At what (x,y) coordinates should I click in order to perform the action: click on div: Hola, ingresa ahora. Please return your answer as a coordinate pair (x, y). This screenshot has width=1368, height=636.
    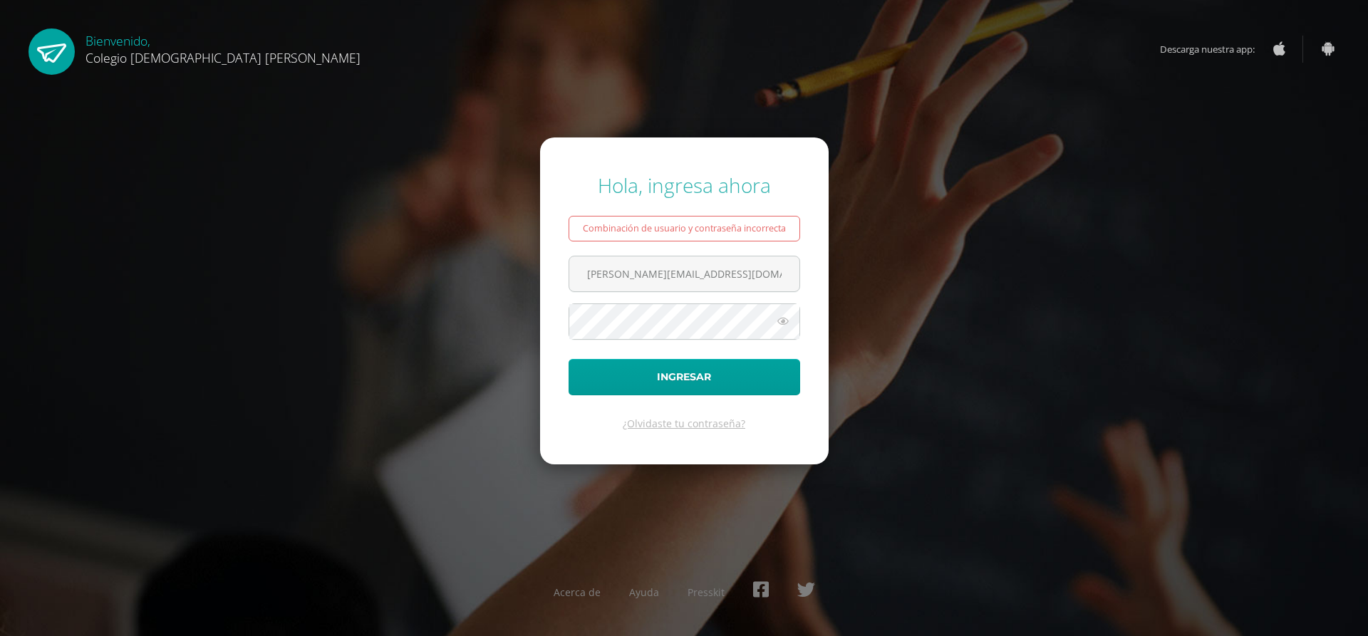
    Looking at the image, I should click on (684, 185).